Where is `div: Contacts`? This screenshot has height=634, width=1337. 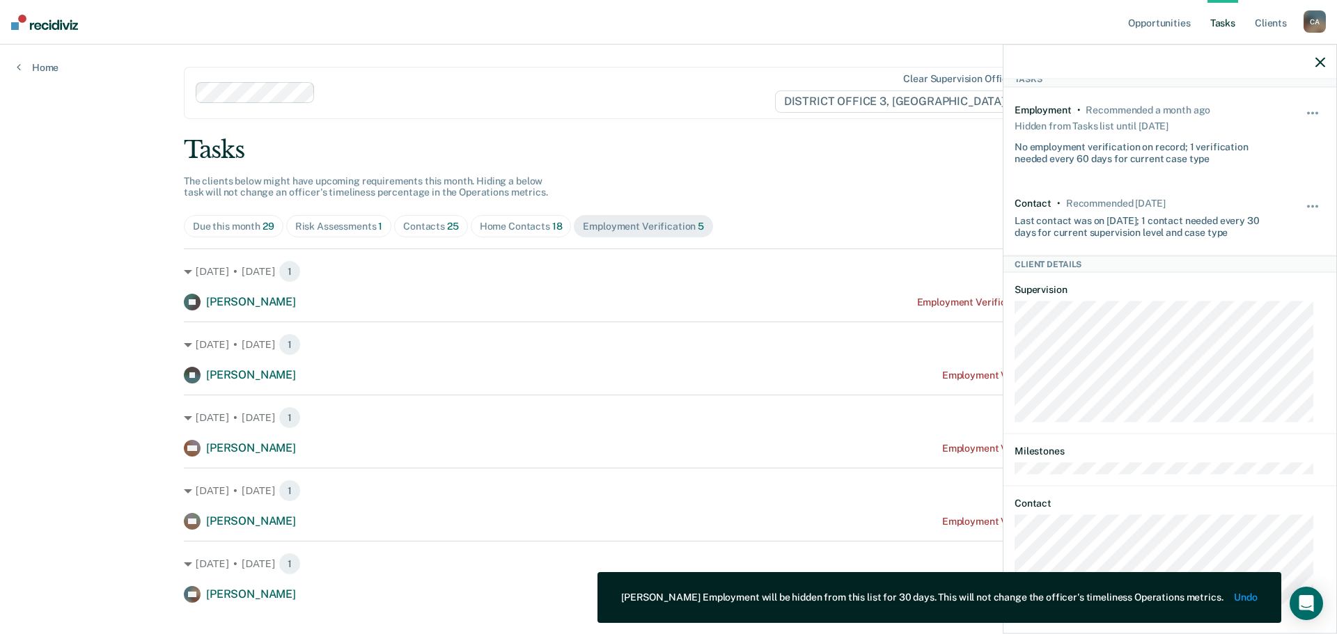 div: Contacts is located at coordinates (431, 226).